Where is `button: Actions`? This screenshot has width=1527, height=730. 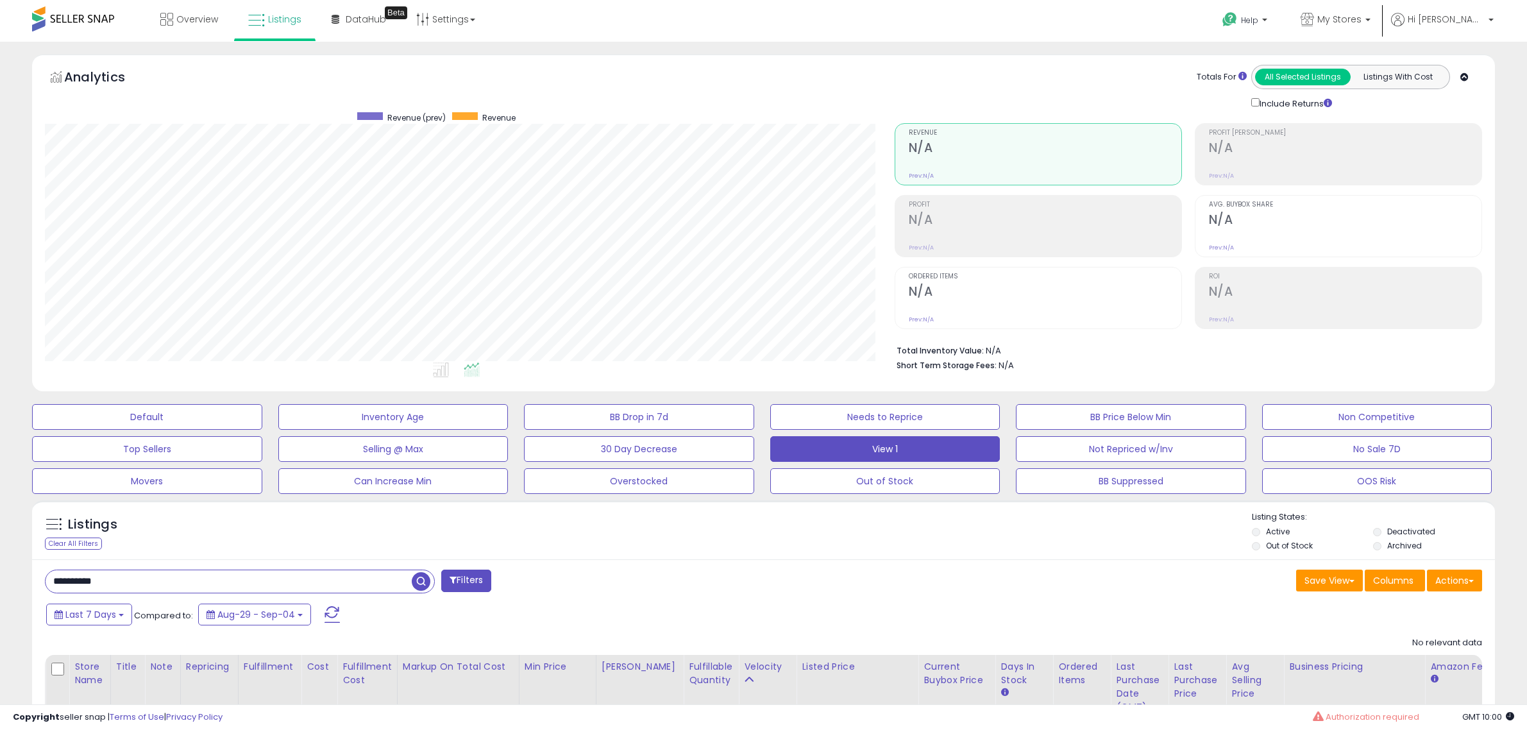 button: Actions is located at coordinates (1454, 580).